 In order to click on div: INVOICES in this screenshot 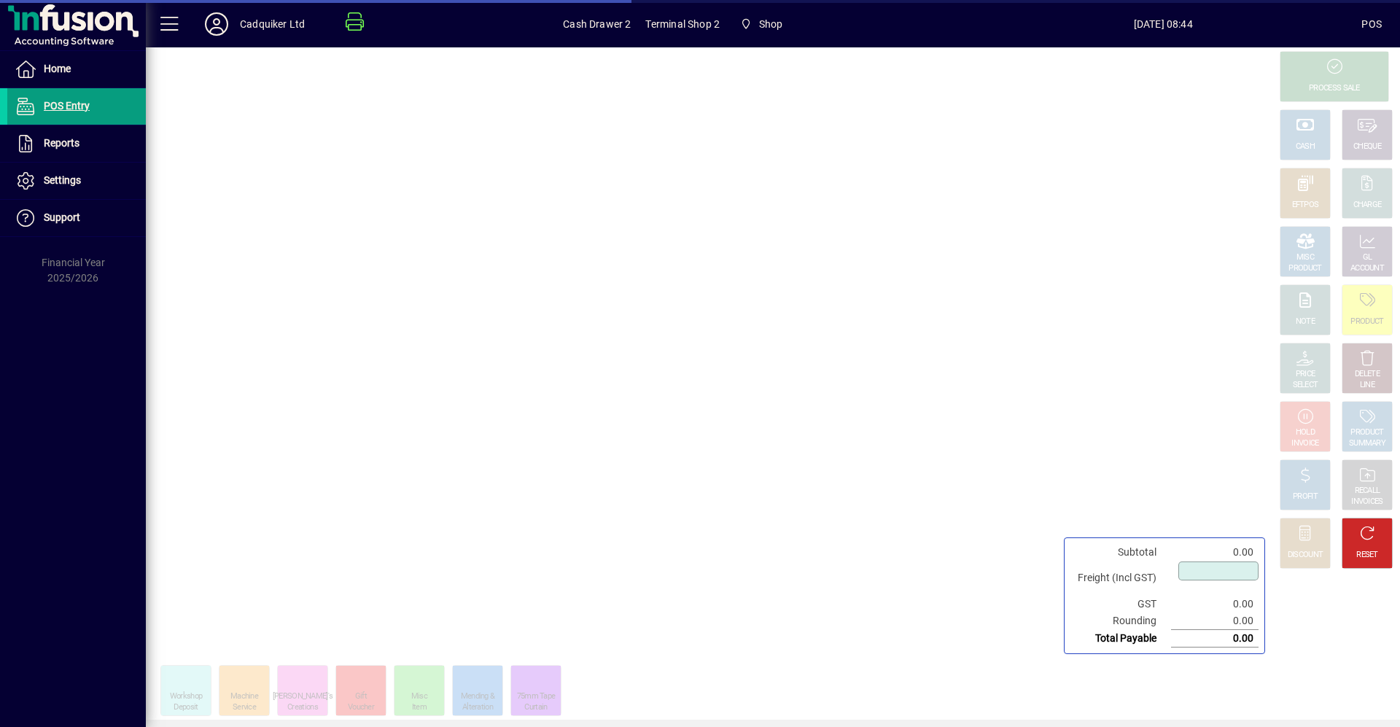, I will do `click(1367, 502)`.